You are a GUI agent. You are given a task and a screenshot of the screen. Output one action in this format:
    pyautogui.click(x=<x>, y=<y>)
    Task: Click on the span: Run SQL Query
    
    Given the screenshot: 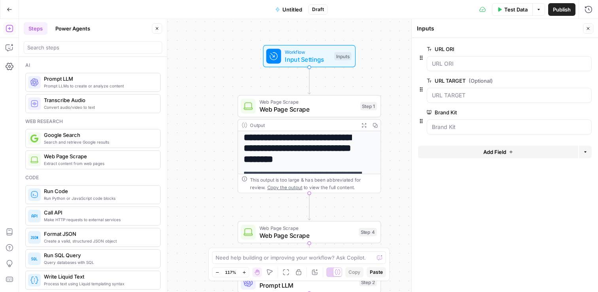 What is the action you would take?
    pyautogui.click(x=99, y=255)
    